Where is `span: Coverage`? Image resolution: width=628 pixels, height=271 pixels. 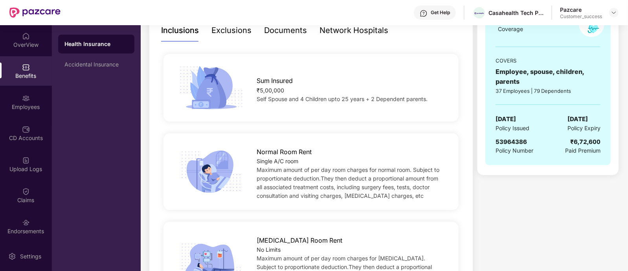 span: Coverage is located at coordinates (510, 29).